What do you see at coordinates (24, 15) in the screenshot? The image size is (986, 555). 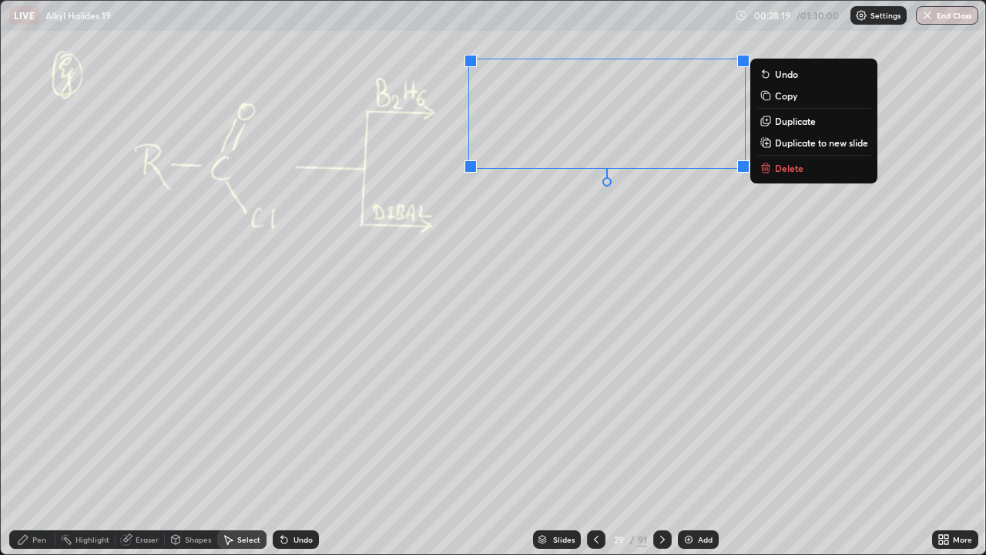 I see `p: LIVE` at bounding box center [24, 15].